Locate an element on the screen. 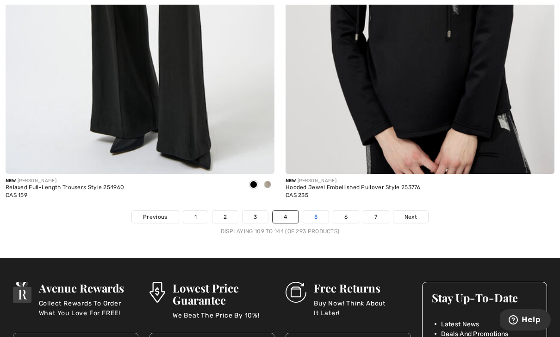 This screenshot has width=560, height=337. span: Latest News is located at coordinates (460, 324).